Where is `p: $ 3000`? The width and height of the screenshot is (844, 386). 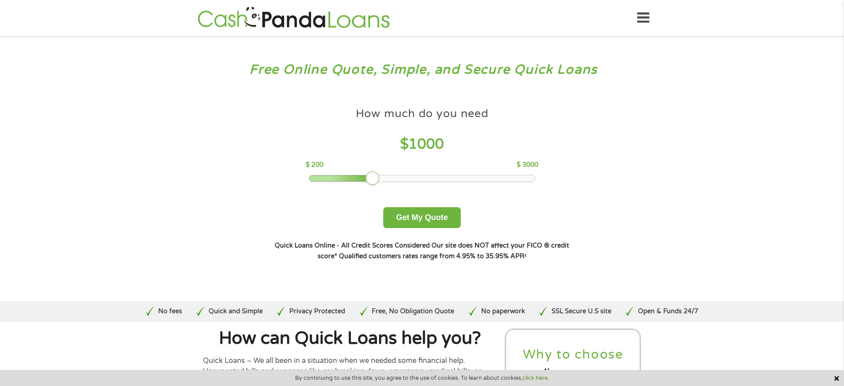
p: $ 3000 is located at coordinates (527, 165).